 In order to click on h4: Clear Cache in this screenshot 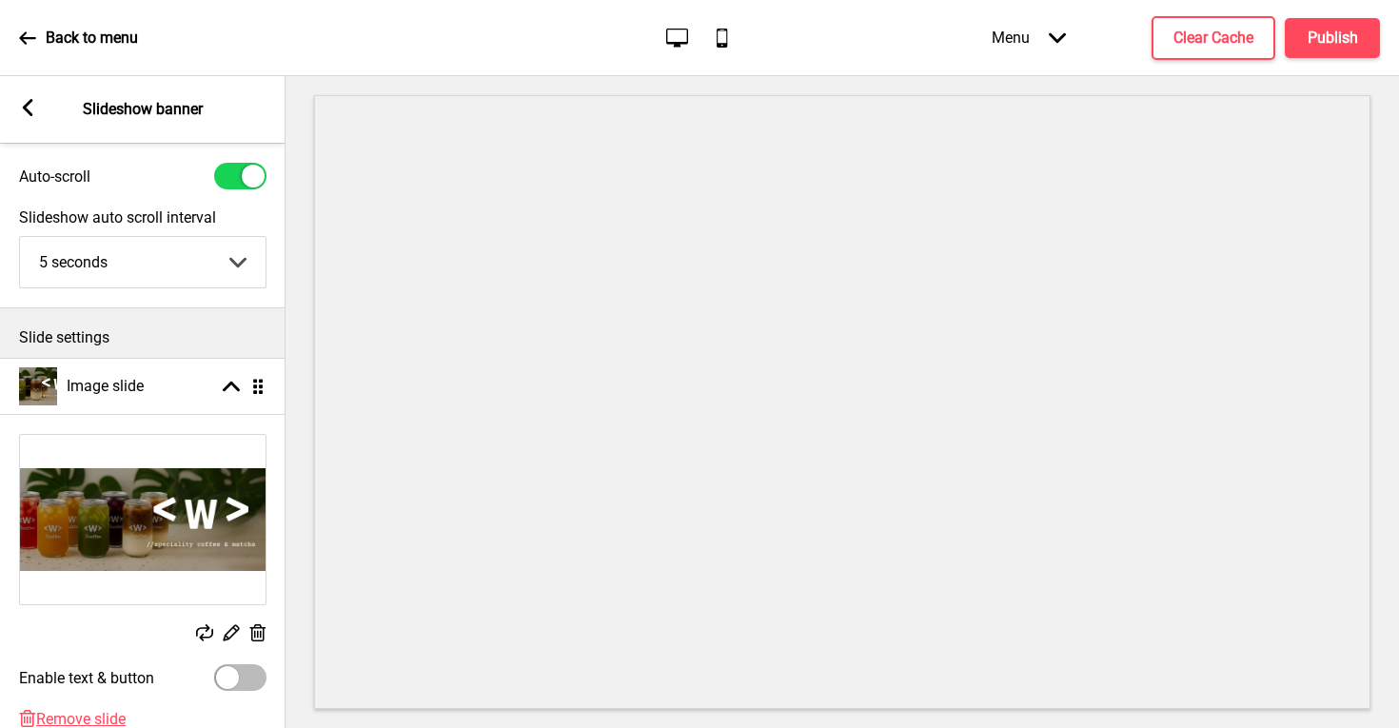, I will do `click(1214, 38)`.